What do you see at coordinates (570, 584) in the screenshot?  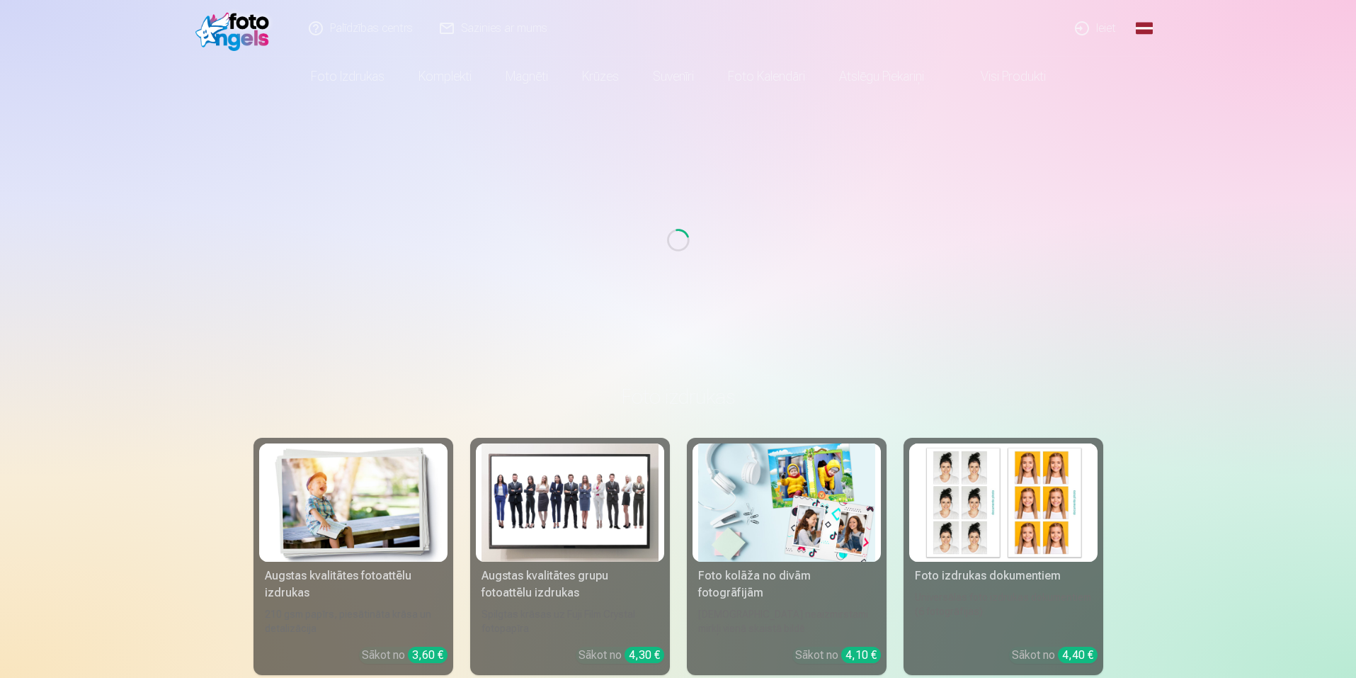 I see `div: Augstas kvalitātes grupu fotoattēlu izdrukas` at bounding box center [570, 584].